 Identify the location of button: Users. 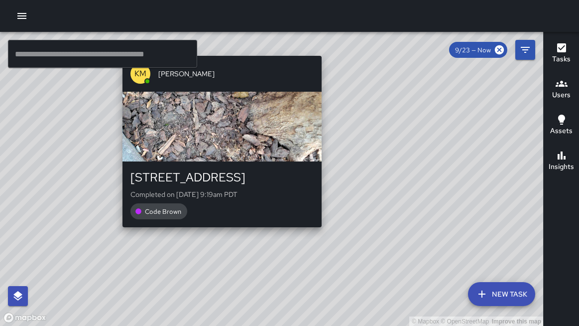
(561, 90).